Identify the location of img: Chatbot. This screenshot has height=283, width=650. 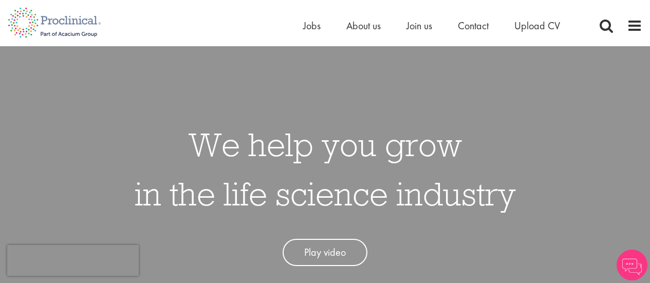
(632, 265).